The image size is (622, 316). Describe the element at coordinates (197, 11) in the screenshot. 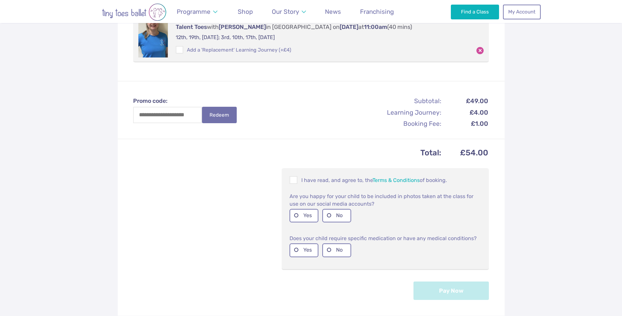

I see `a: Programme` at that location.